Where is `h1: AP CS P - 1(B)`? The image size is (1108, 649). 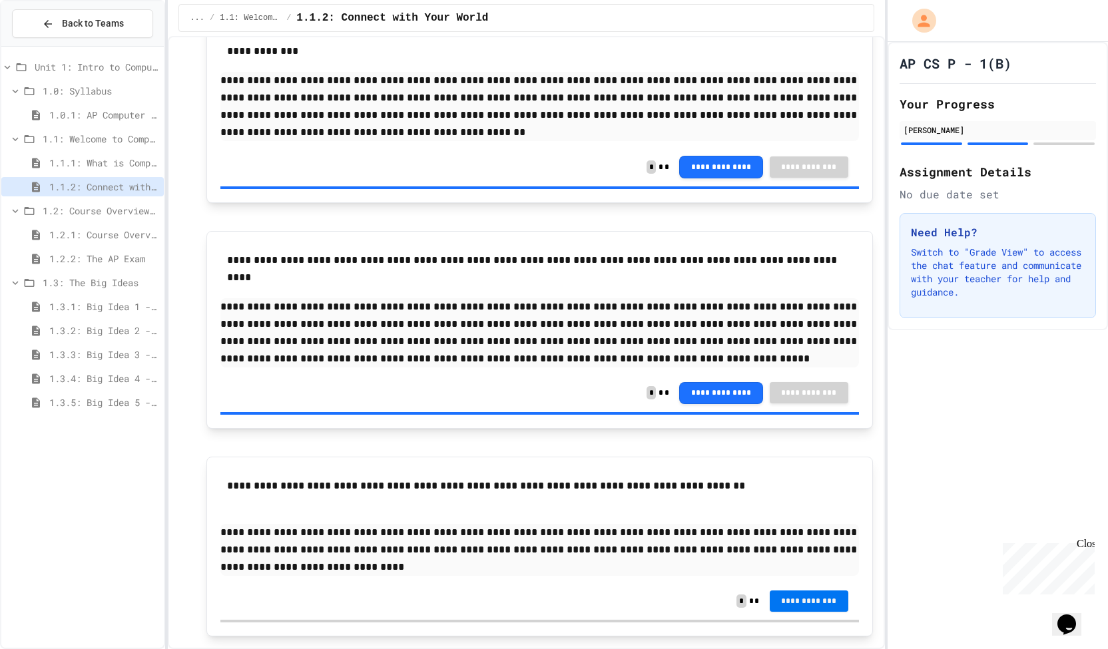 h1: AP CS P - 1(B) is located at coordinates (956, 63).